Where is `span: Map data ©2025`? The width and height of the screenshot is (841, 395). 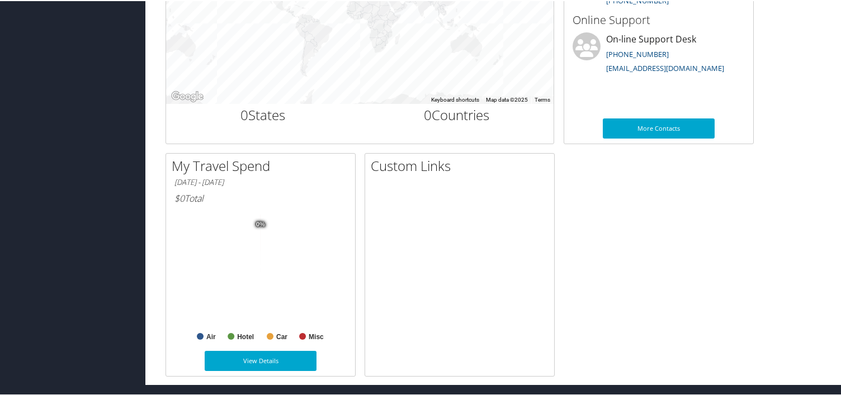
span: Map data ©2025 is located at coordinates (506, 98).